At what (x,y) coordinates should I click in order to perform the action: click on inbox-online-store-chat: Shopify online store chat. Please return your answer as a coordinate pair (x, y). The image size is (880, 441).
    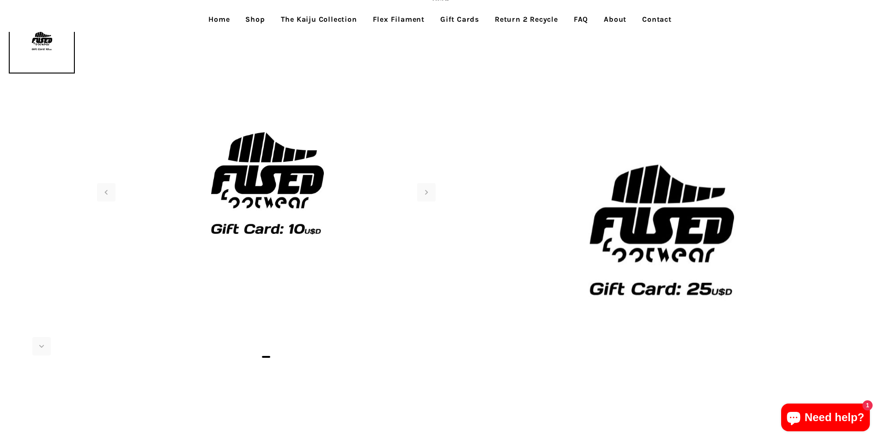
    Looking at the image, I should click on (825, 418).